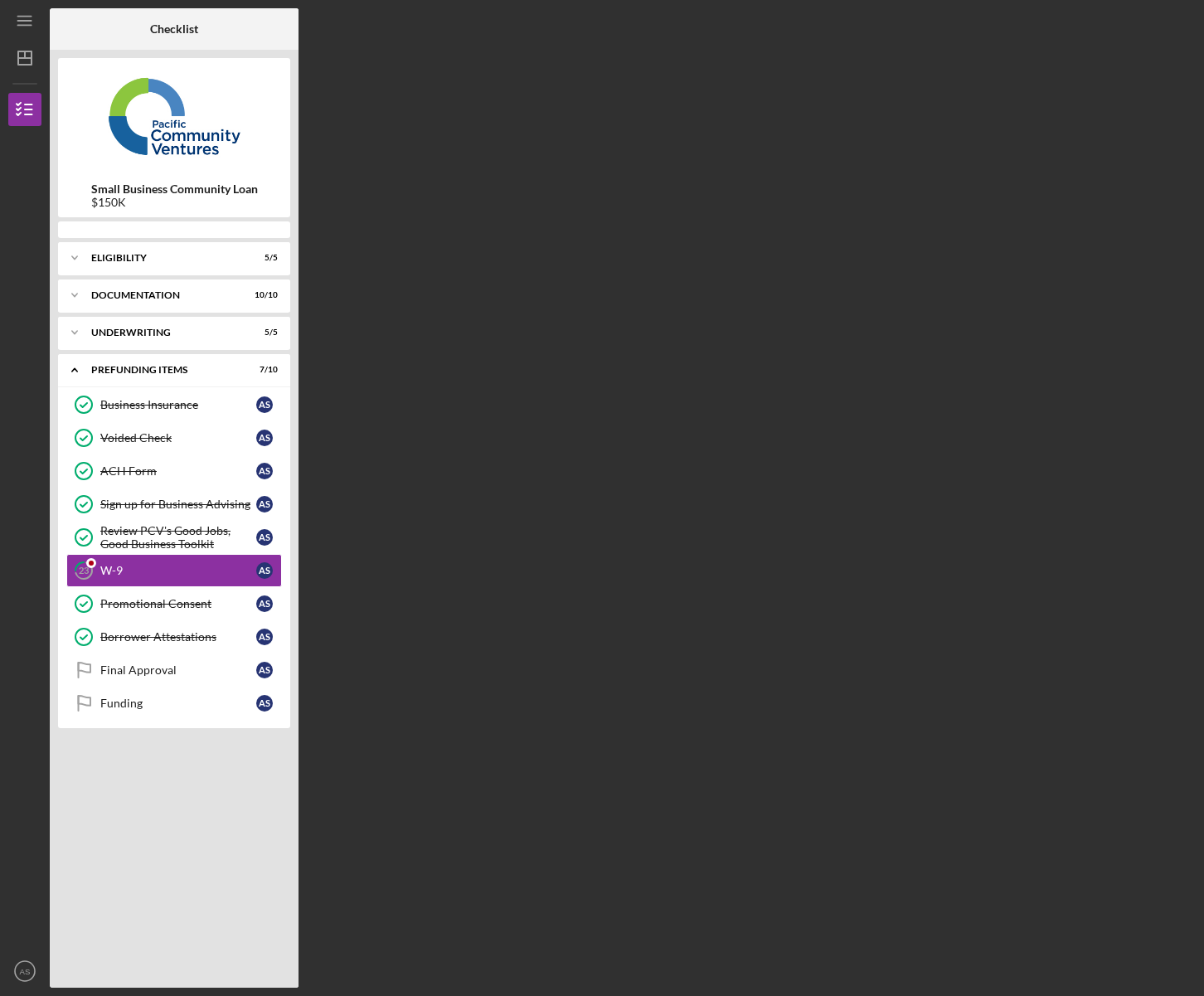  What do you see at coordinates (174, 438) in the screenshot?
I see `a: Voided CheckAS` at bounding box center [174, 438].